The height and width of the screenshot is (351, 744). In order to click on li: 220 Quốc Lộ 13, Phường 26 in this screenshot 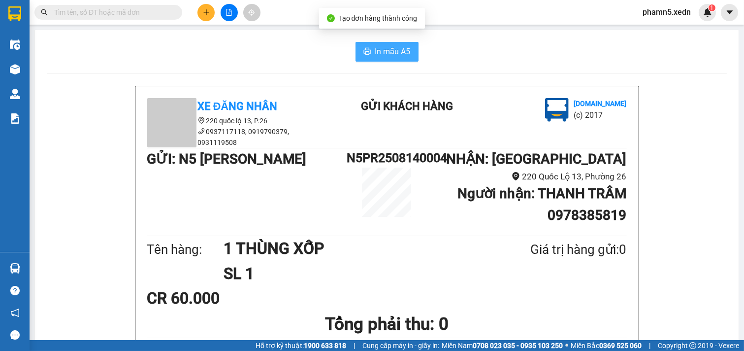, I will do `click(527, 176)`.